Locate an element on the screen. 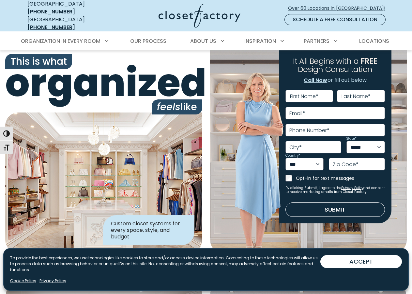 The image size is (412, 294). span: Our Process is located at coordinates (148, 41).